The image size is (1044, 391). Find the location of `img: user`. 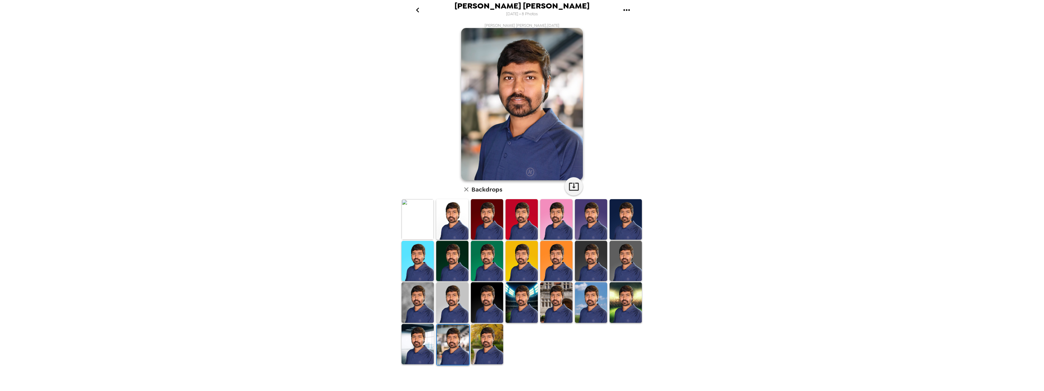

img: user is located at coordinates (522, 104).